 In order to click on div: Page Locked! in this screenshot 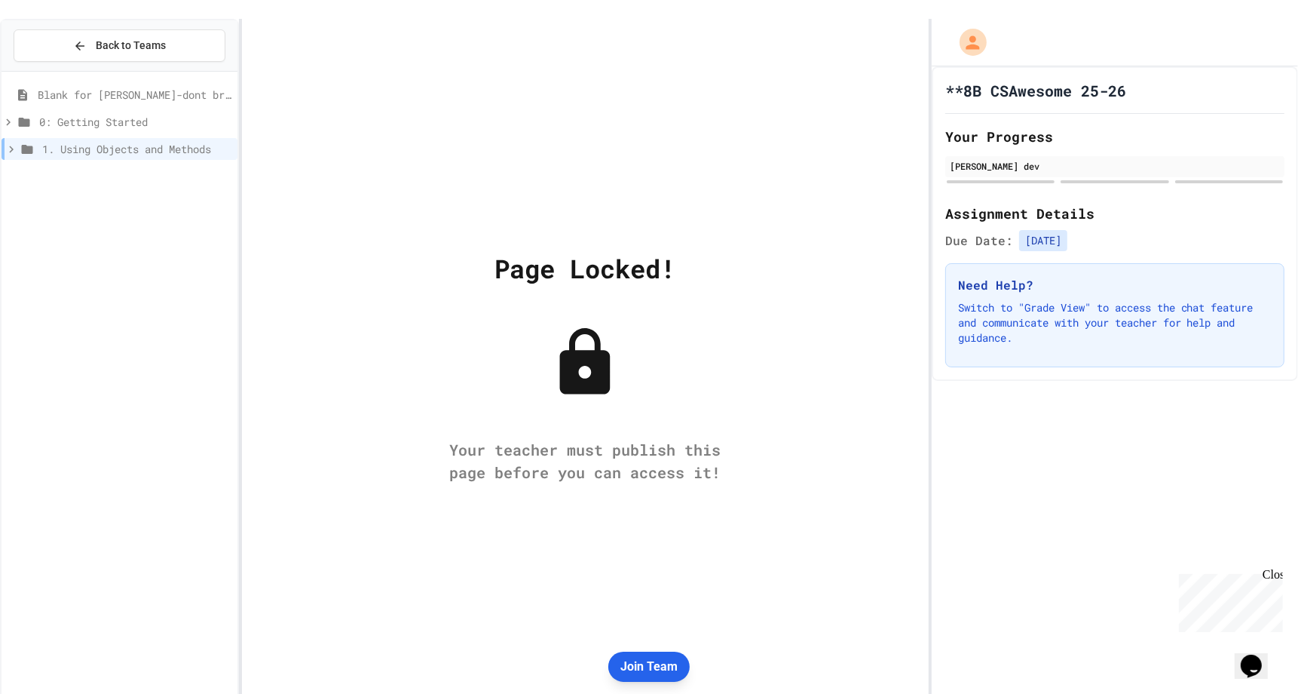, I will do `click(585, 268)`.